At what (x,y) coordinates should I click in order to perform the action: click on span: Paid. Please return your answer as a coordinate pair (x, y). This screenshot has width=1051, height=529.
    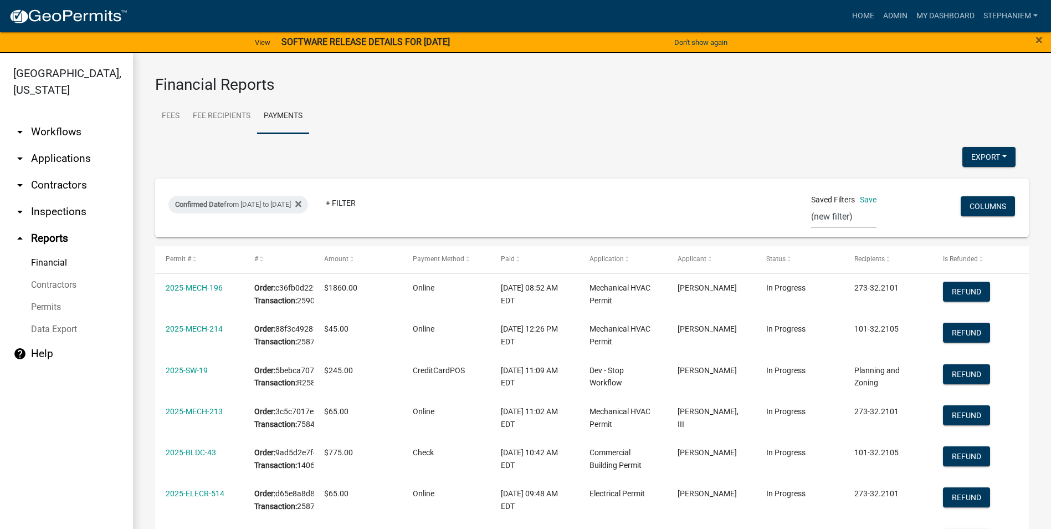
    Looking at the image, I should click on (508, 259).